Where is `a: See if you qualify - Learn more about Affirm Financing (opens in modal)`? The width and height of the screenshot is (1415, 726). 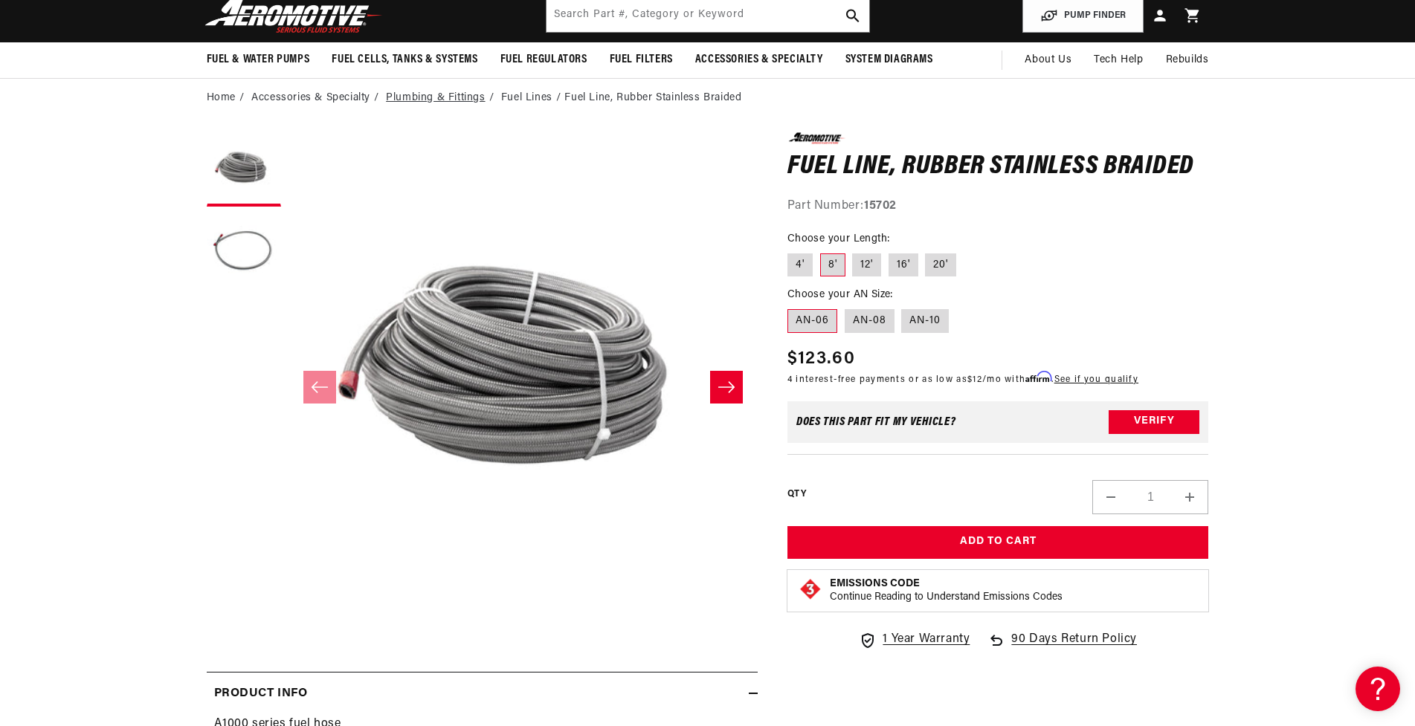
a: See if you qualify - Learn more about Affirm Financing (opens in modal) is located at coordinates (1096, 380).